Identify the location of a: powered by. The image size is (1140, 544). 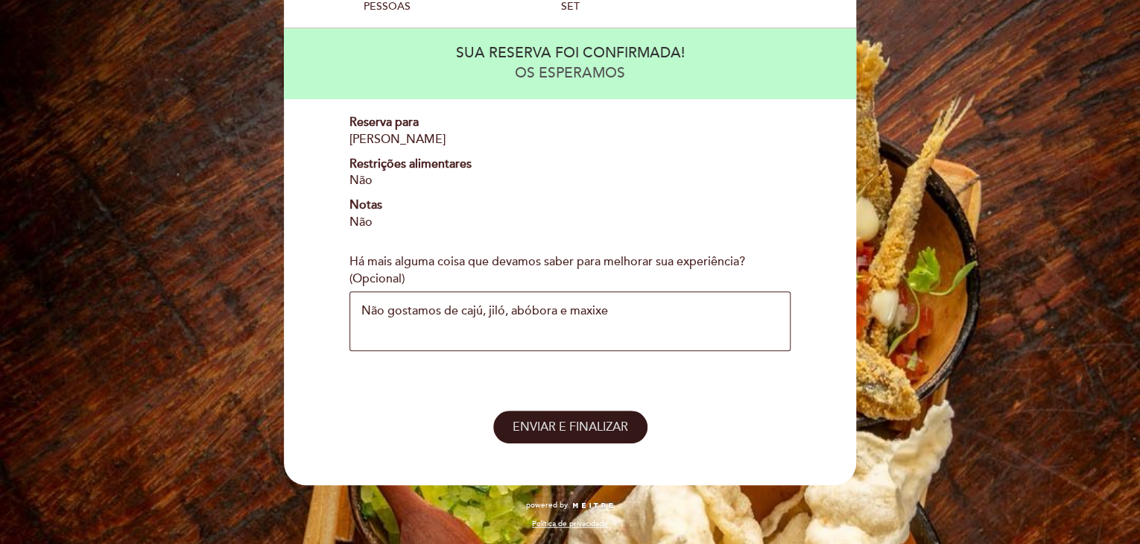
(570, 505).